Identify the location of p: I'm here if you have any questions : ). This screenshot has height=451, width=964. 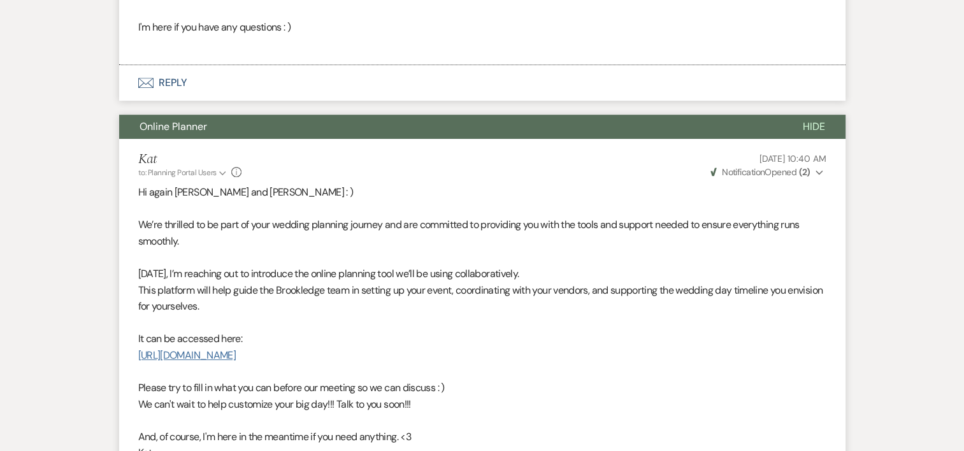
(482, 27).